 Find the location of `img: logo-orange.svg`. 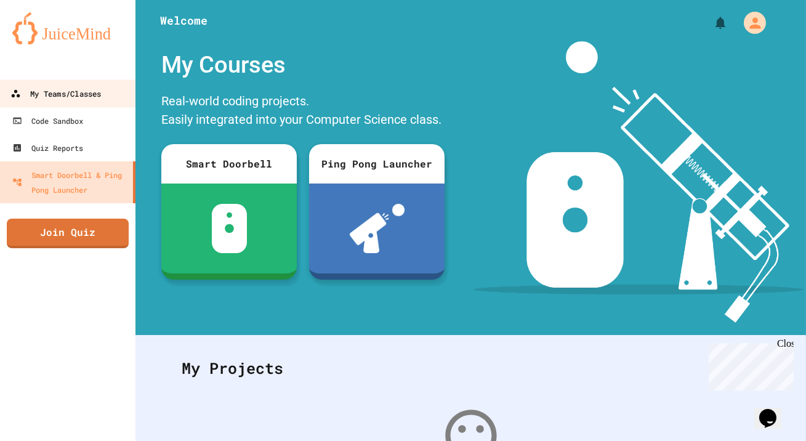

img: logo-orange.svg is located at coordinates (68, 28).